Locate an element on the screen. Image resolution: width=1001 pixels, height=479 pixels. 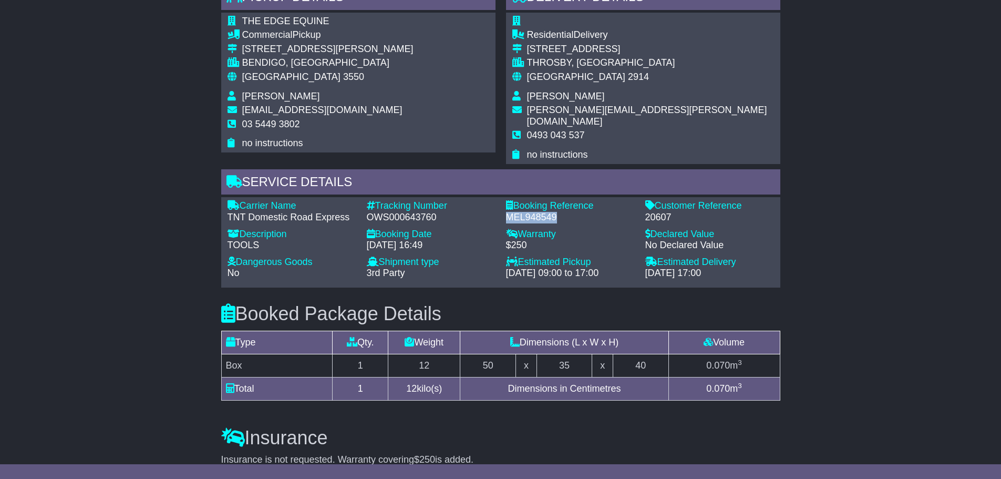
div: Service Details is located at coordinates (501, 183).